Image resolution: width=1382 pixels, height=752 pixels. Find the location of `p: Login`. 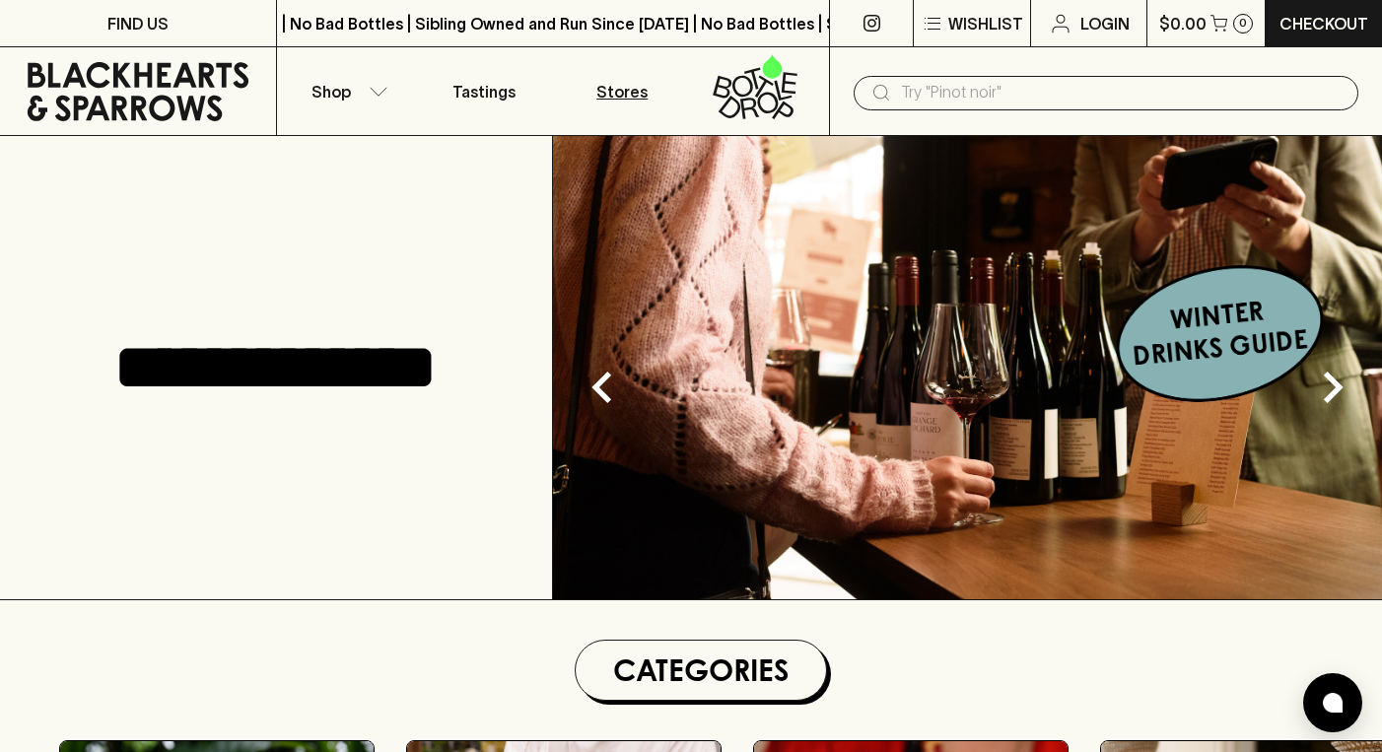

p: Login is located at coordinates (1105, 24).